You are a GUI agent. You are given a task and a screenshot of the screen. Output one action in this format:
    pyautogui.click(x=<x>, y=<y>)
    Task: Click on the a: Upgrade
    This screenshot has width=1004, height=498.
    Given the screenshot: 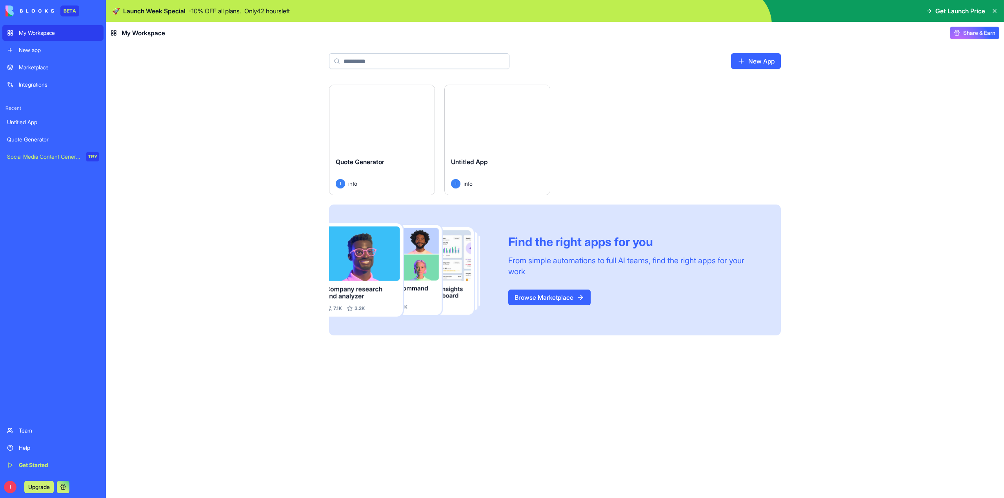 What is the action you would take?
    pyautogui.click(x=39, y=487)
    